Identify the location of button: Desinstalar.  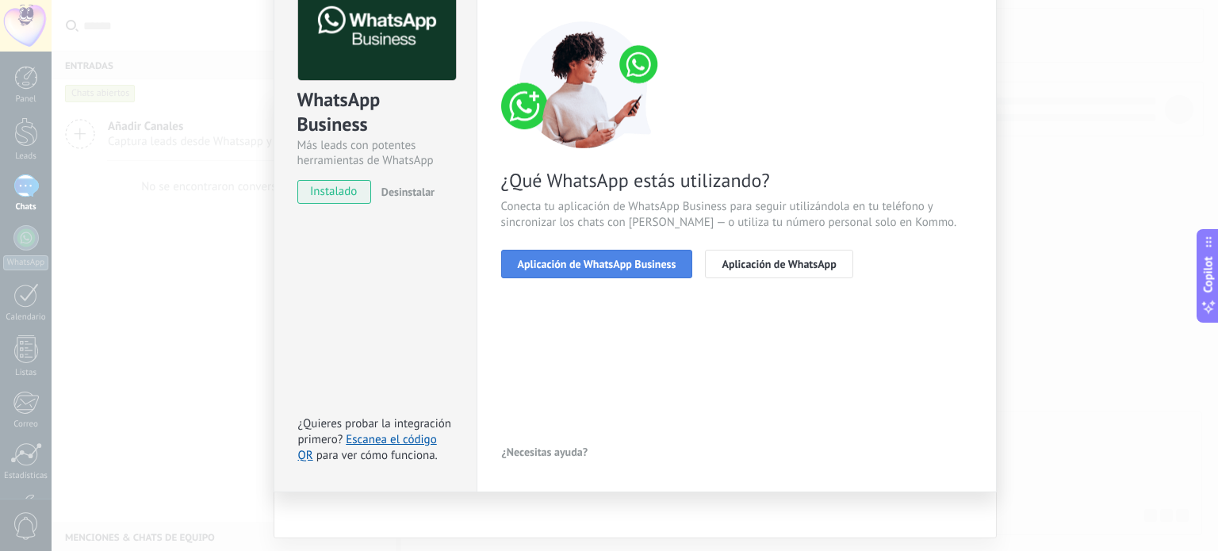
(404, 192).